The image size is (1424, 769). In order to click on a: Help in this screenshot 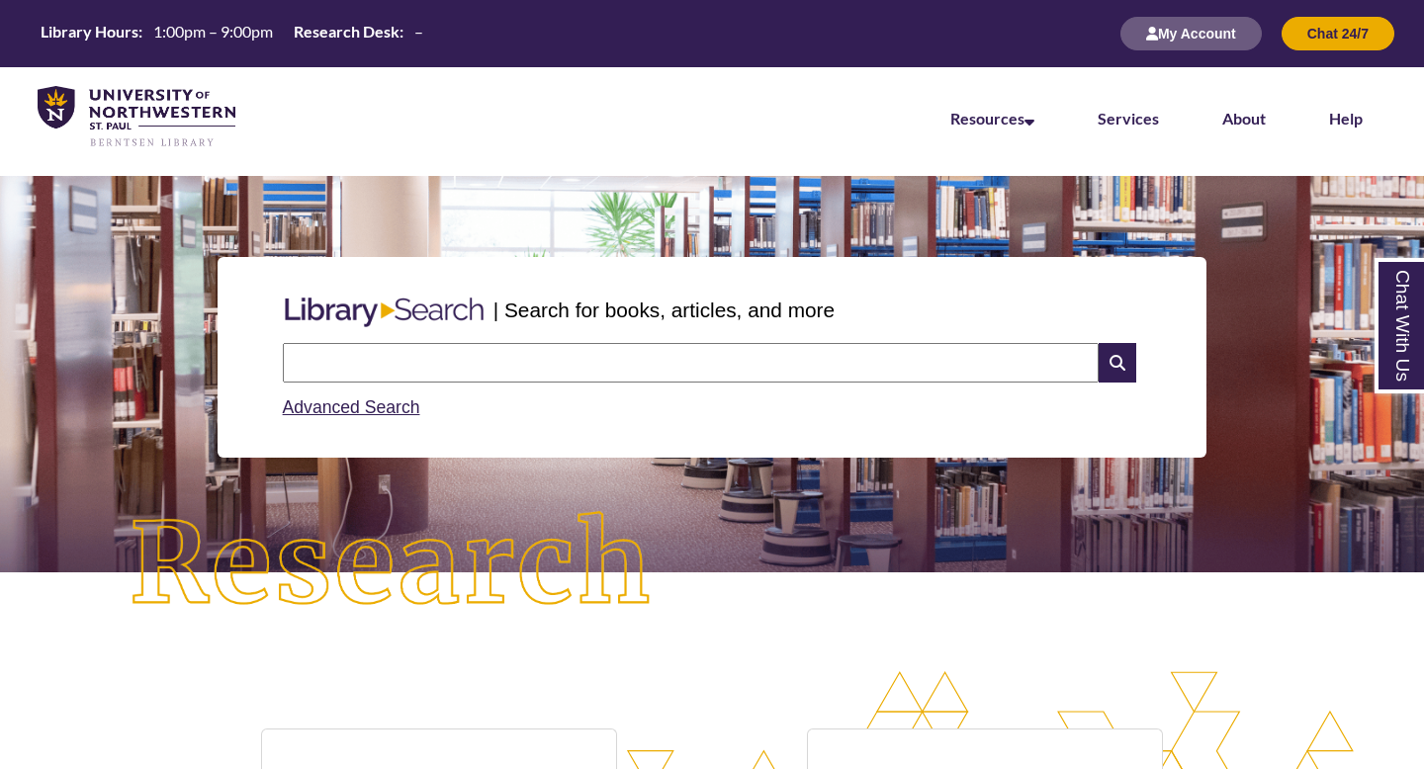, I will do `click(1346, 118)`.